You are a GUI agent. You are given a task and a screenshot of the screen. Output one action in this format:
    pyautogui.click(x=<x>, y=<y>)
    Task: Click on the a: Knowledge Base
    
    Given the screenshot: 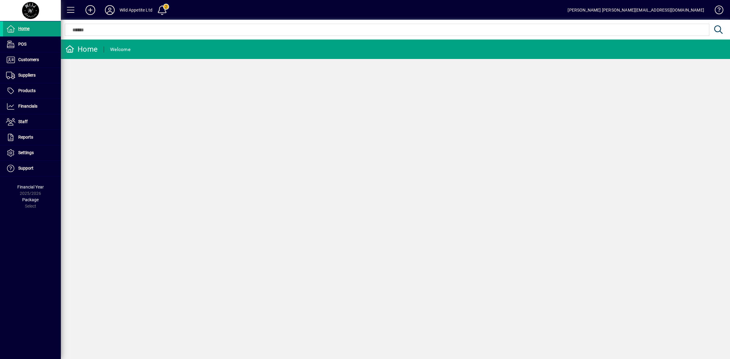 What is the action you would take?
    pyautogui.click(x=716, y=11)
    